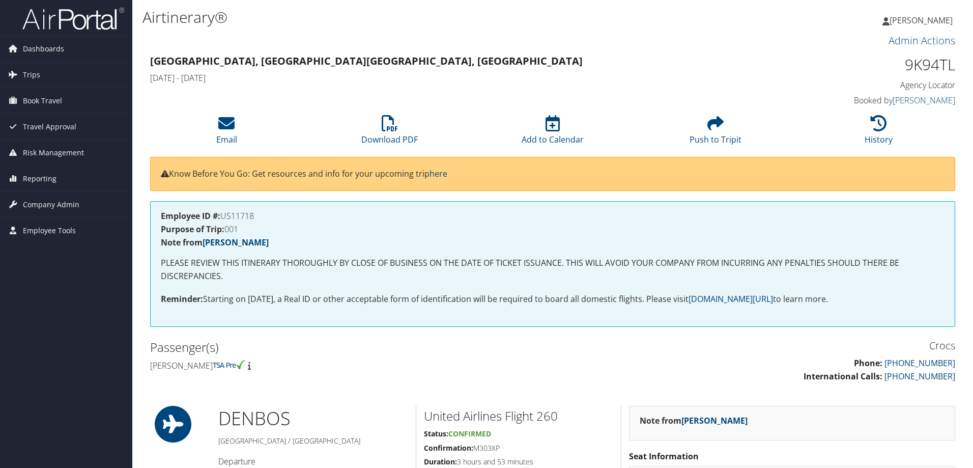 The width and height of the screenshot is (973, 468). I want to click on span: Employee Tools, so click(49, 231).